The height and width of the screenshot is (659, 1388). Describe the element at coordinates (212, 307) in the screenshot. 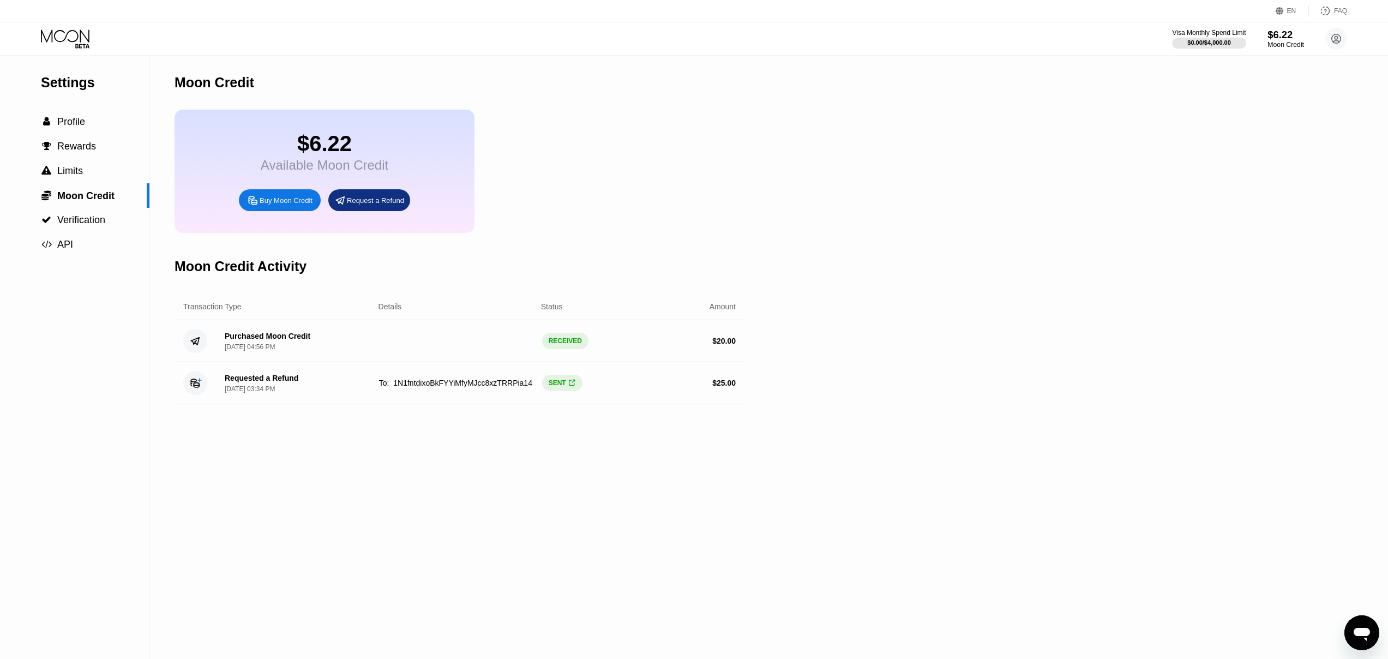

I see `div: Transaction Type` at that location.